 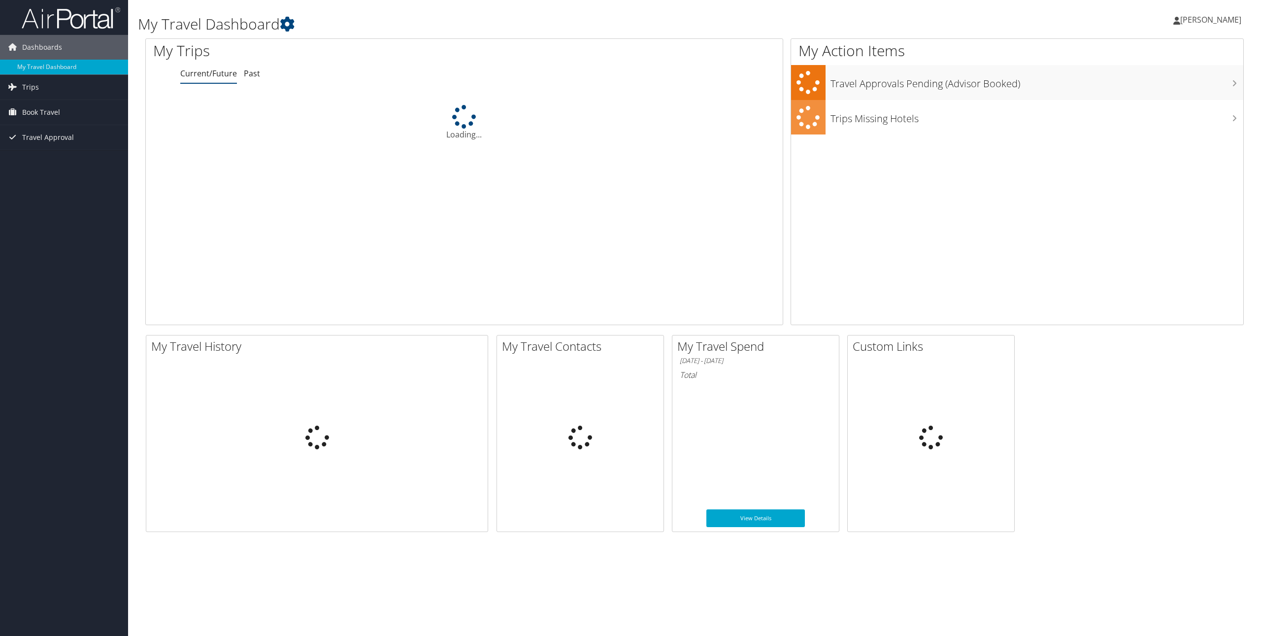 What do you see at coordinates (1037, 81) in the screenshot?
I see `h3: Travel Approvals Pending (Advisor Booked)` at bounding box center [1037, 81].